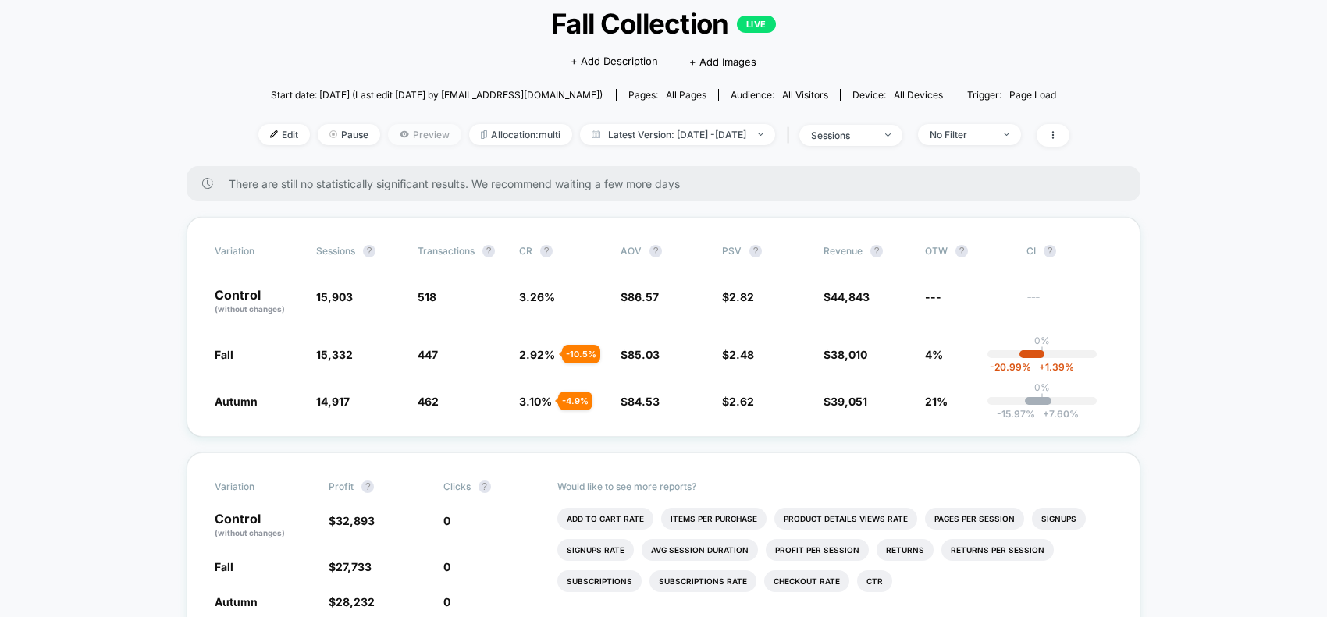  Describe the element at coordinates (961, 134) in the screenshot. I see `div: No Filter` at that location.